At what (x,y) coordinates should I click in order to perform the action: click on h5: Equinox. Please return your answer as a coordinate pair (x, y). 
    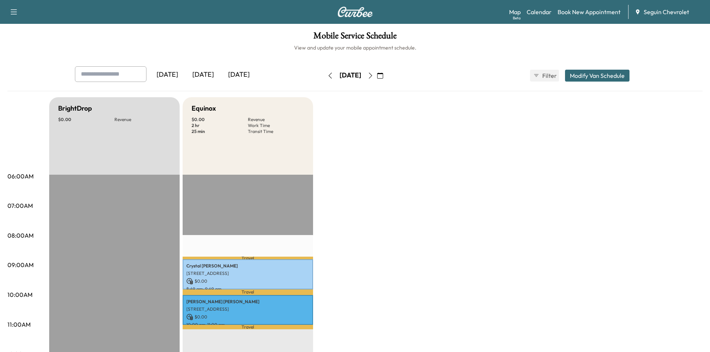
    Looking at the image, I should click on (204, 109).